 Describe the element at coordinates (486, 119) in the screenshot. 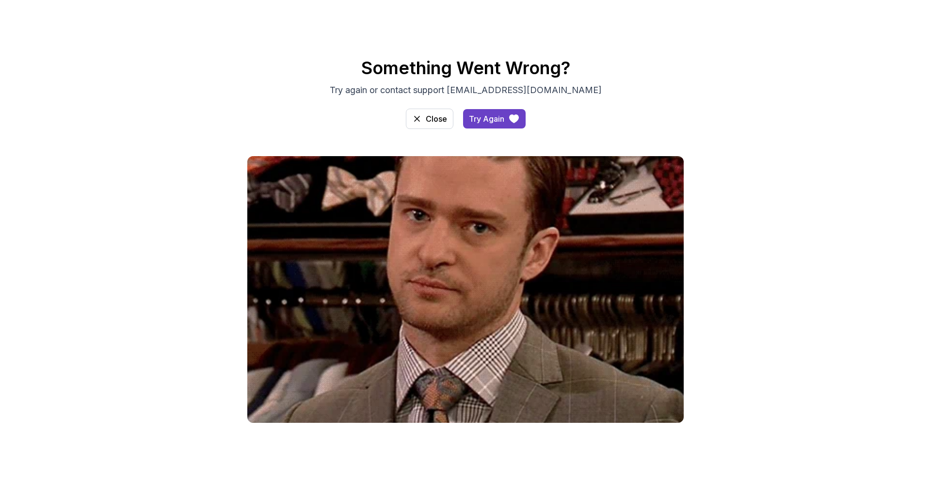

I see `div: Try Again` at that location.